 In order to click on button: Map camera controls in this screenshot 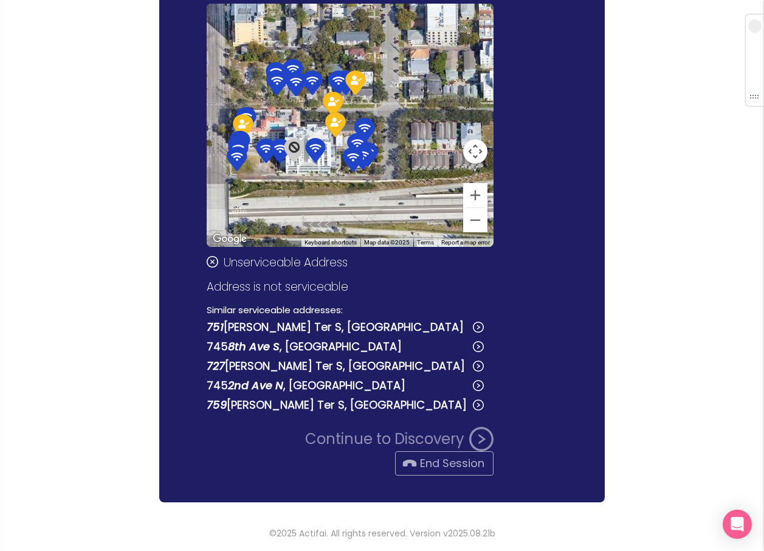, I will do `click(476, 151)`.